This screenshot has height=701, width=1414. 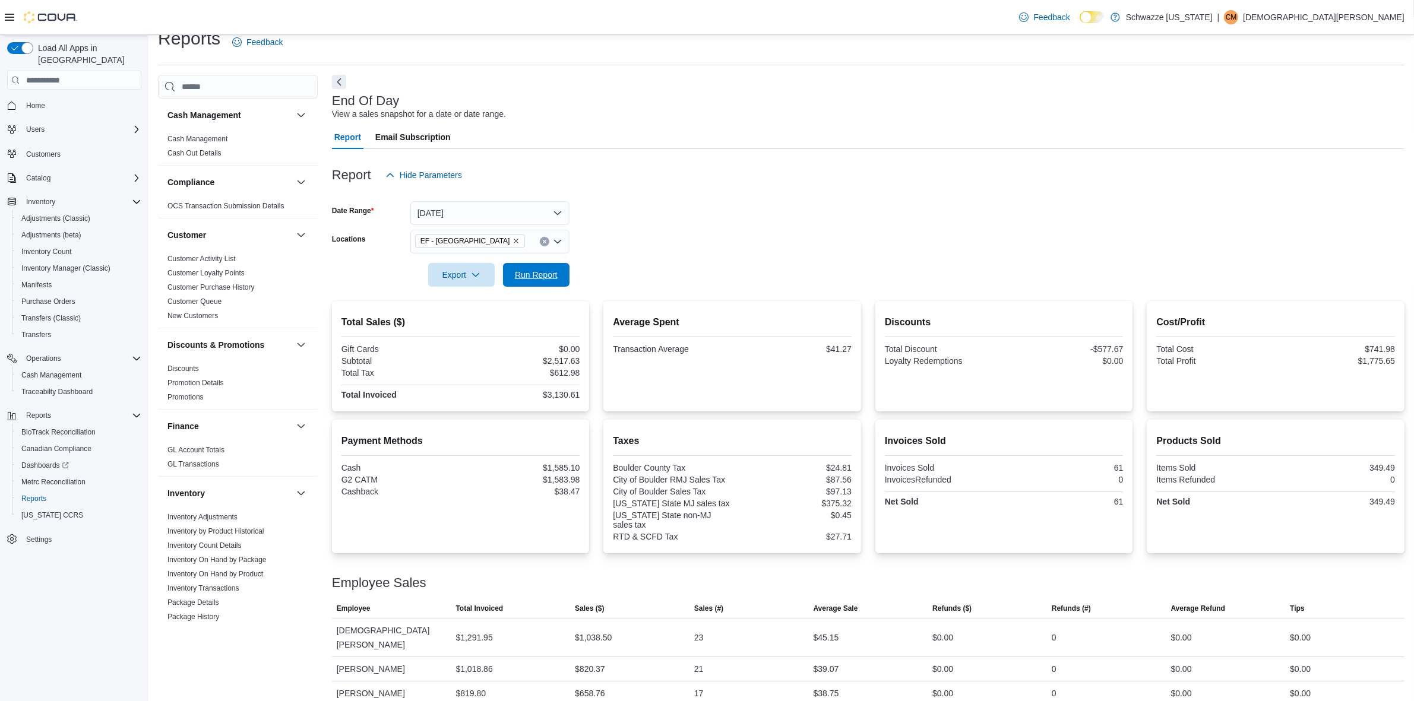 What do you see at coordinates (793, 516) in the screenshot?
I see `div: $0.45` at bounding box center [793, 516].